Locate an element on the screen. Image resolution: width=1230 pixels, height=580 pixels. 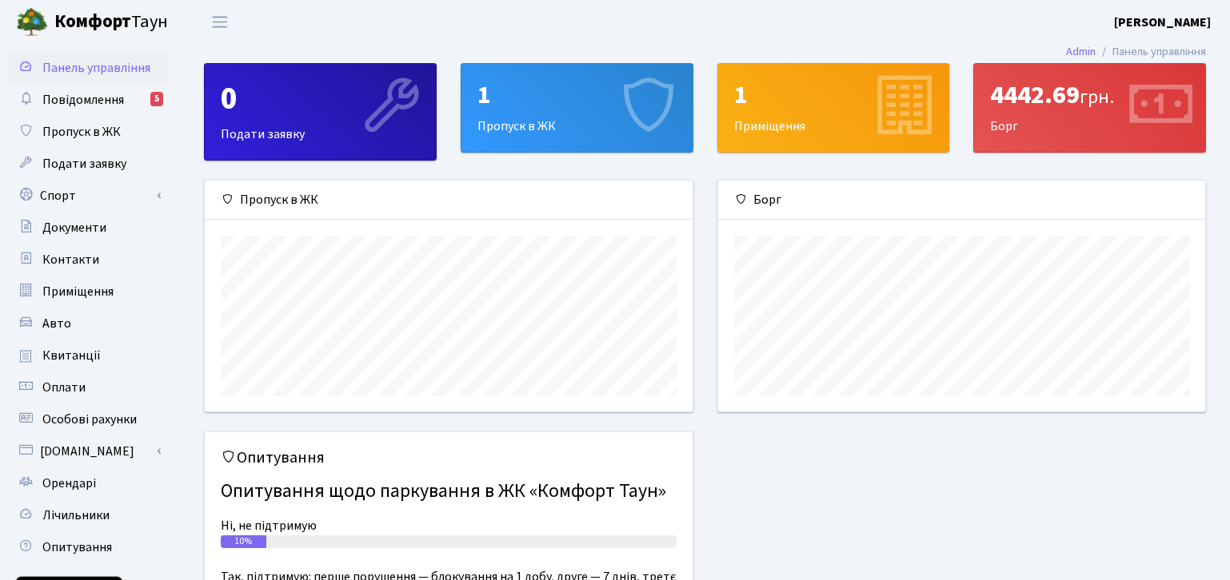
a: Опитування is located at coordinates (88, 548).